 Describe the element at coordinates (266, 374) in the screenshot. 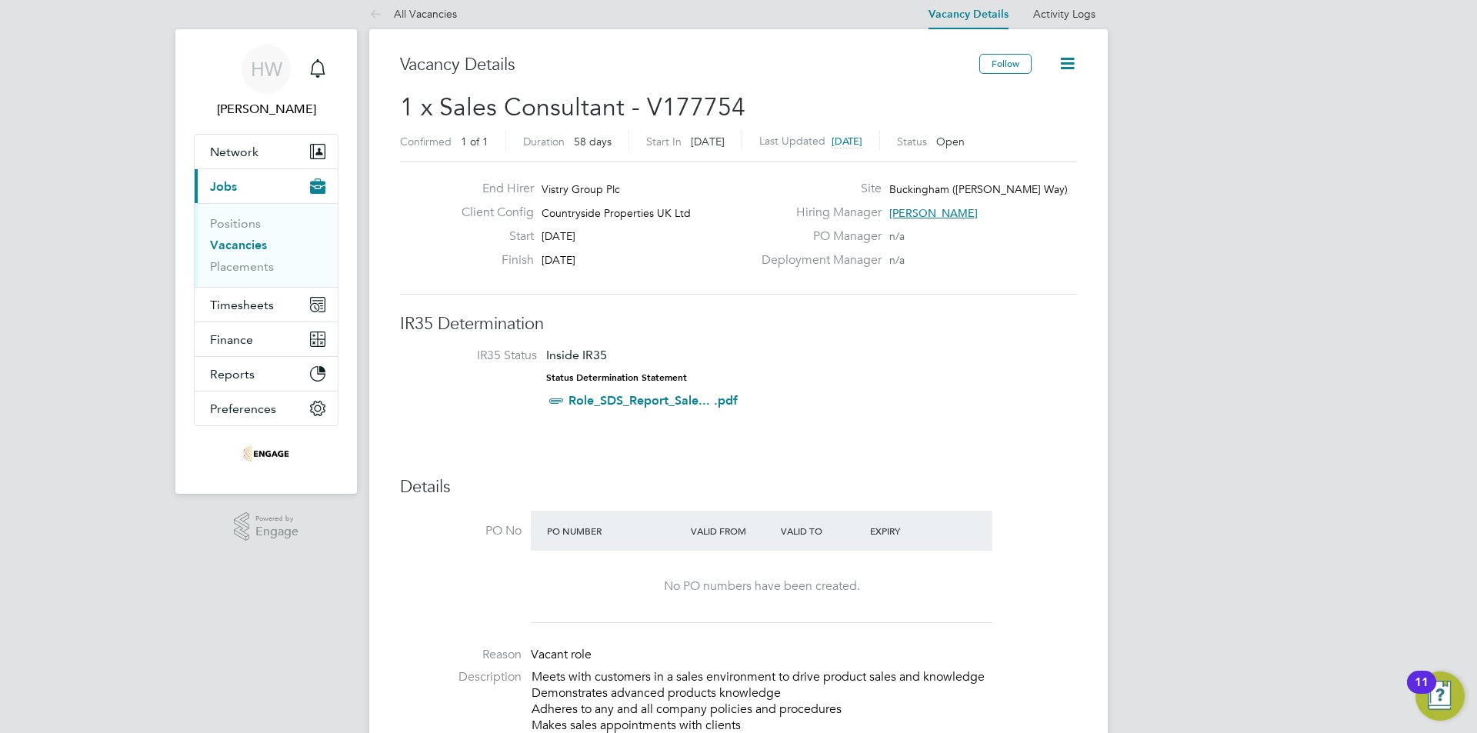

I see `button: Reports` at that location.